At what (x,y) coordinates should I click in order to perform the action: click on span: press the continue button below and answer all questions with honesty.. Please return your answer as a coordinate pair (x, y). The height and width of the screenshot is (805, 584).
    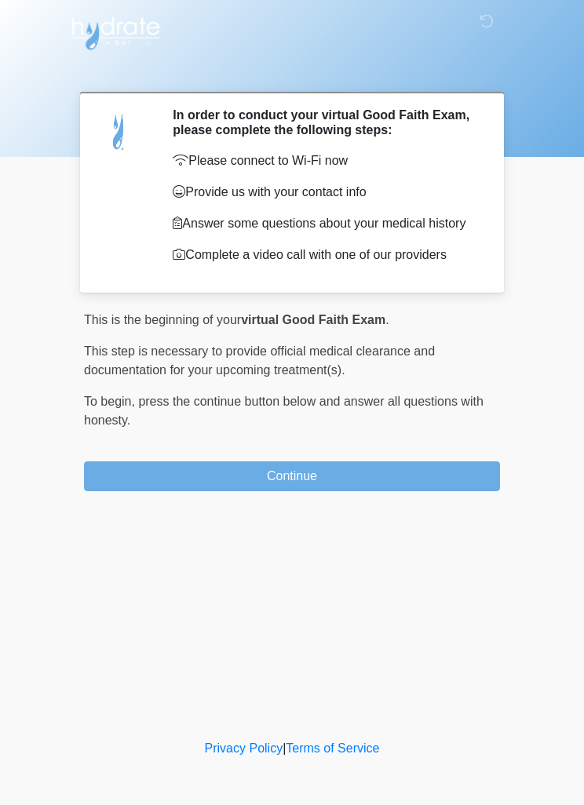
    Looking at the image, I should click on (283, 411).